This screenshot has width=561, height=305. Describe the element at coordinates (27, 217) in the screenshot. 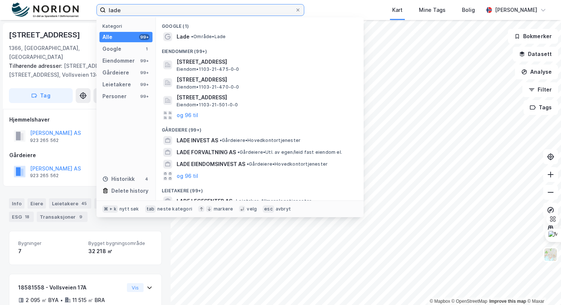

I see `div: 18` at that location.